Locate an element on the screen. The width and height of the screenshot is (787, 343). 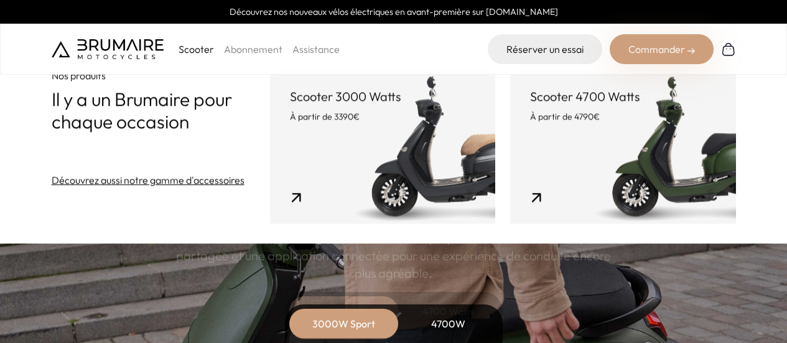
p: Scooter 3000 Watts is located at coordinates (383, 96).